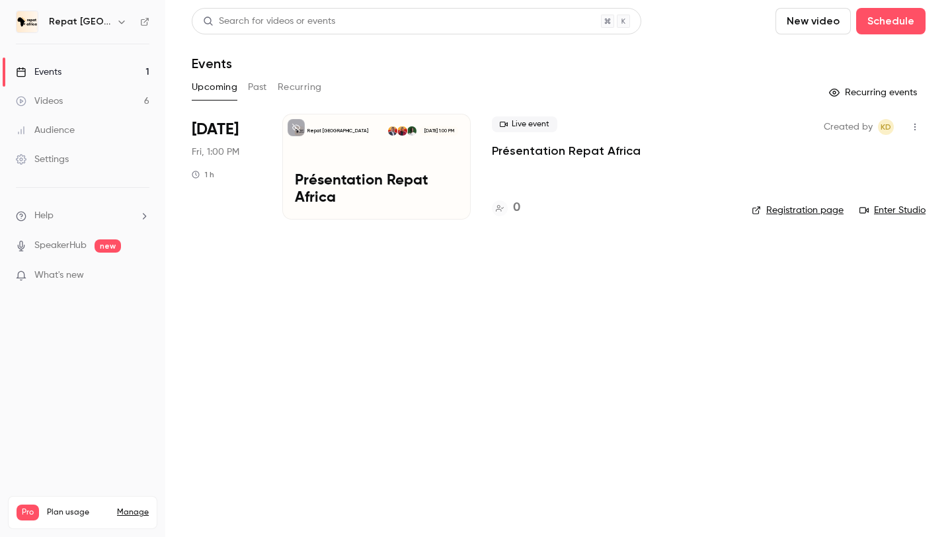  What do you see at coordinates (299, 87) in the screenshot?
I see `button: Recurring` at bounding box center [299, 87].